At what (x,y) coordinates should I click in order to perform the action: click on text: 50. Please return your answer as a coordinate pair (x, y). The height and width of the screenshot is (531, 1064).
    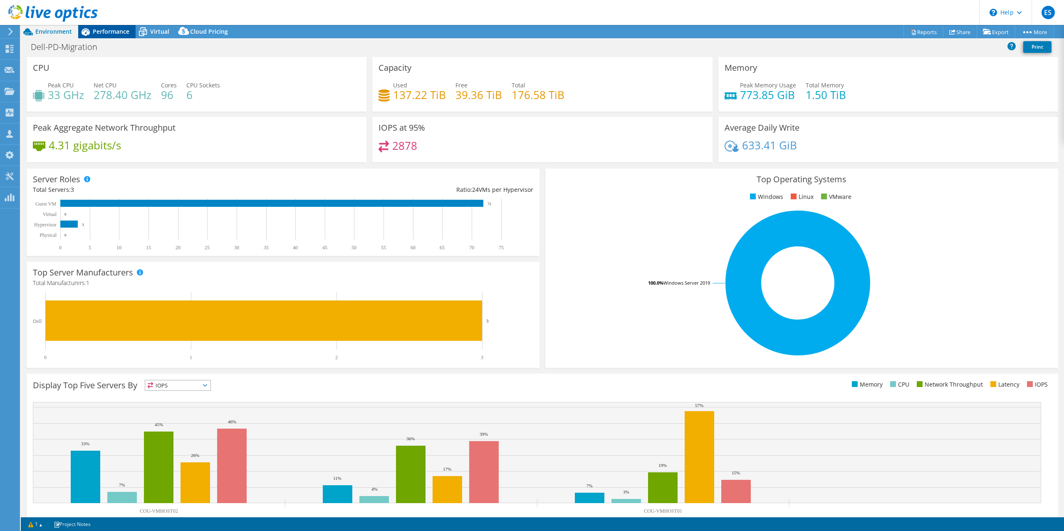
    Looking at the image, I should click on (354, 248).